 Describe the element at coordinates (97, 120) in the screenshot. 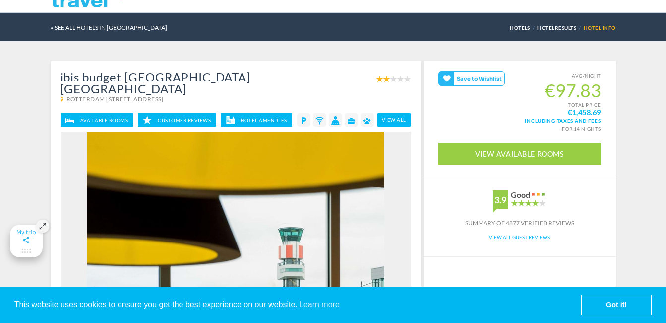

I see `a: Available Rooms` at that location.